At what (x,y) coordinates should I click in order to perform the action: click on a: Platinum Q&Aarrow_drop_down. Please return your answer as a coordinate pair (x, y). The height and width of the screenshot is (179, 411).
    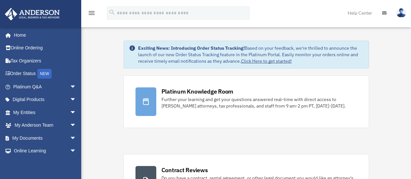
    Looking at the image, I should click on (45, 87).